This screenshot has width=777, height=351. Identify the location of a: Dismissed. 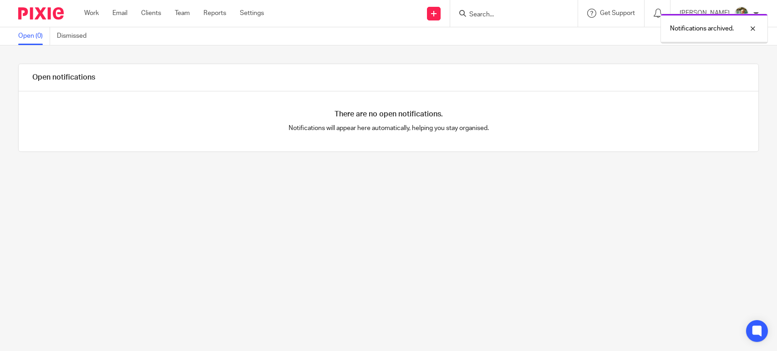
(75, 36).